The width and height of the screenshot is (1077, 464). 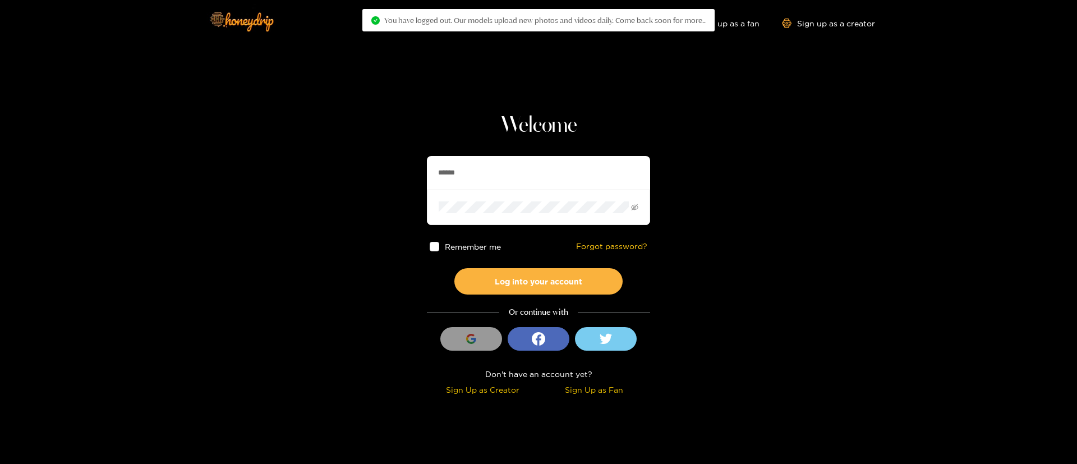 What do you see at coordinates (611, 246) in the screenshot?
I see `a: Forgot password?` at bounding box center [611, 246].